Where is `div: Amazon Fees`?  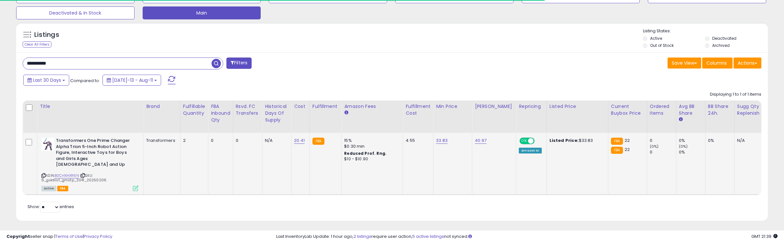 div: Amazon Fees is located at coordinates (372, 106).